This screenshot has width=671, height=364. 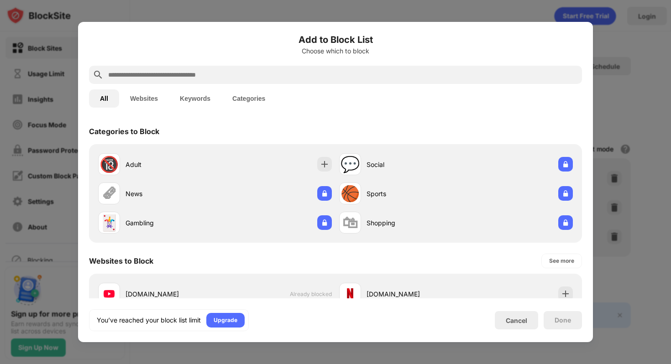 I want to click on button: Websites, so click(x=144, y=99).